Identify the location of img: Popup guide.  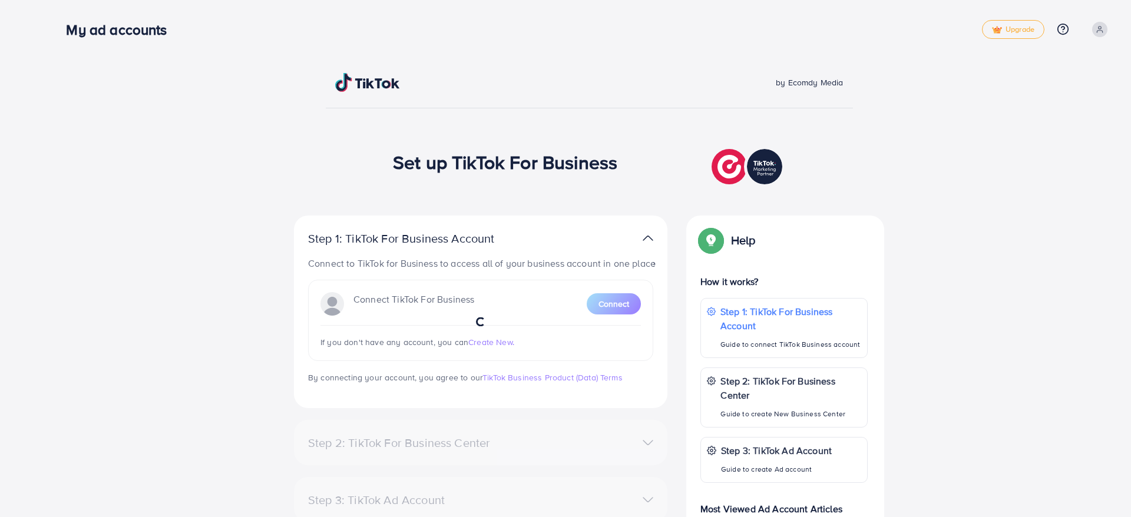
(711, 240).